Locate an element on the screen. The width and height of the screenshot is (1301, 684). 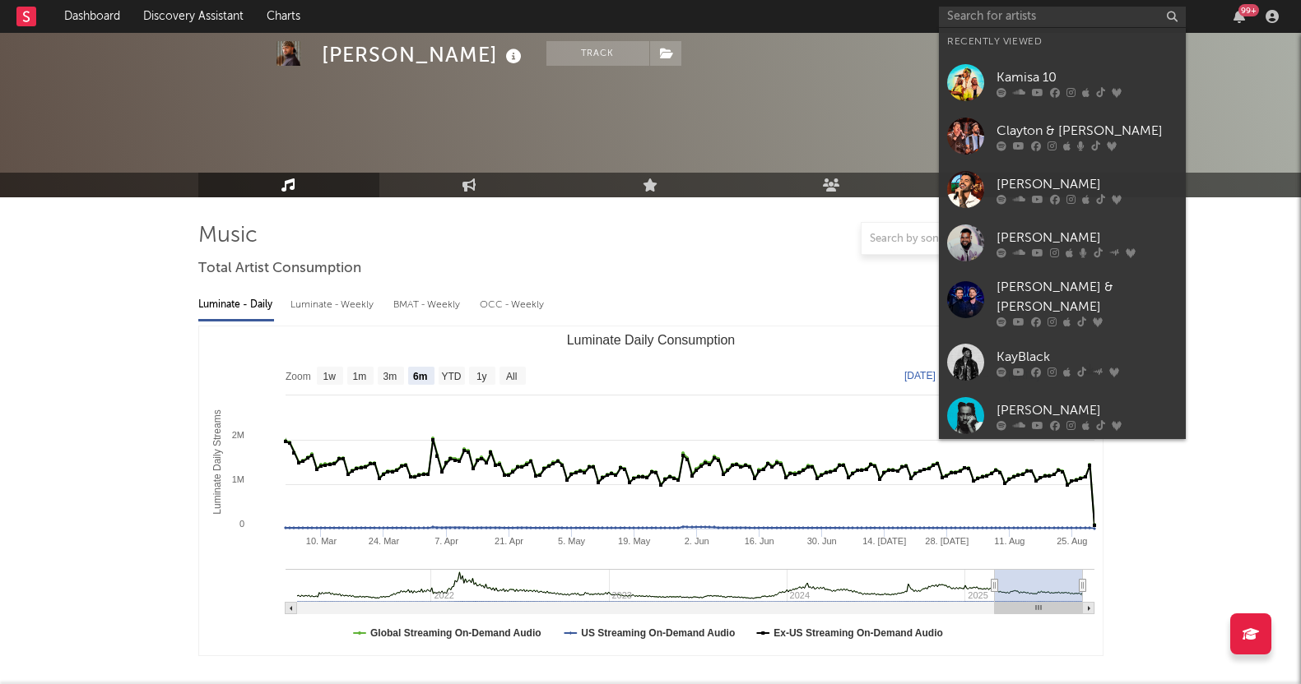
text: 24. Mar is located at coordinates (383, 541).